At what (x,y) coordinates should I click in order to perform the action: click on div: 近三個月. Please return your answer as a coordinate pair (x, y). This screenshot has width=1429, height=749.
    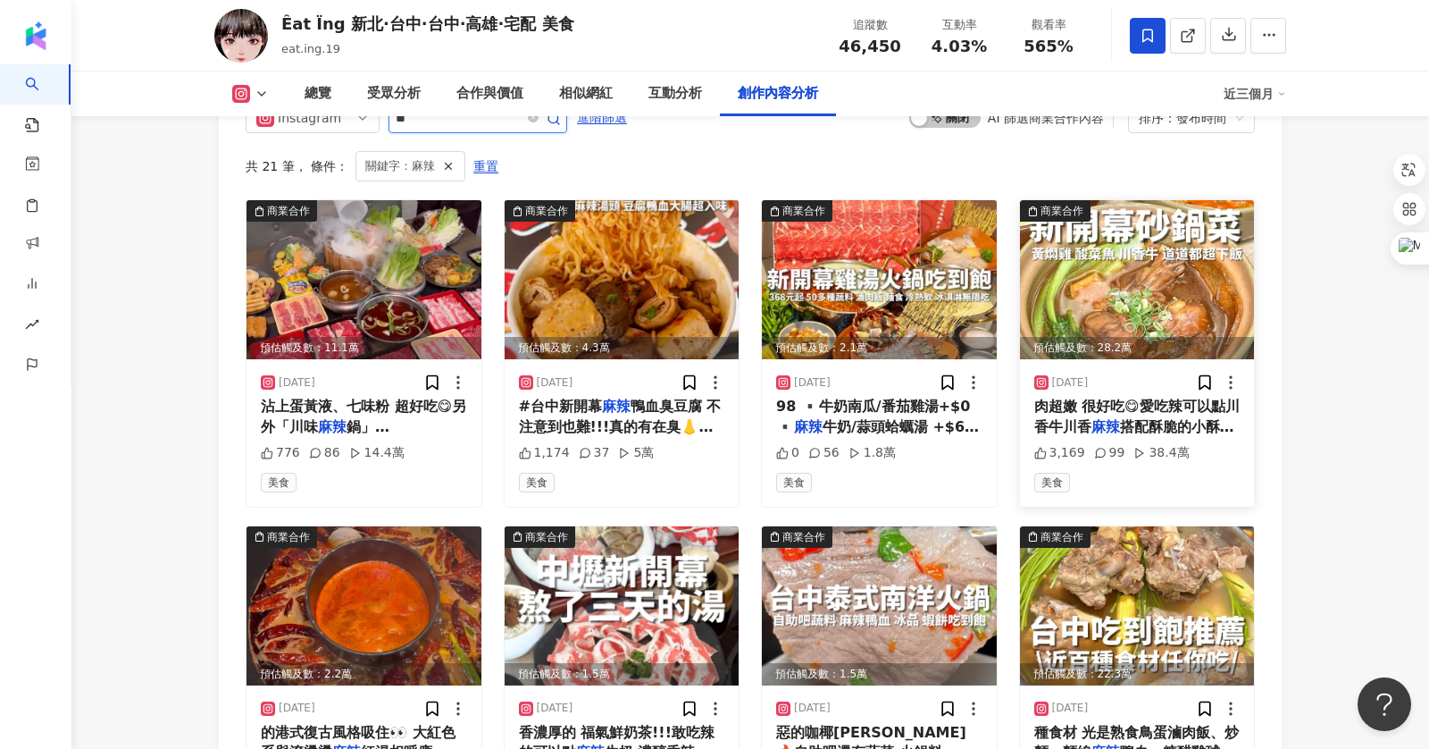
    Looking at the image, I should click on (1255, 94).